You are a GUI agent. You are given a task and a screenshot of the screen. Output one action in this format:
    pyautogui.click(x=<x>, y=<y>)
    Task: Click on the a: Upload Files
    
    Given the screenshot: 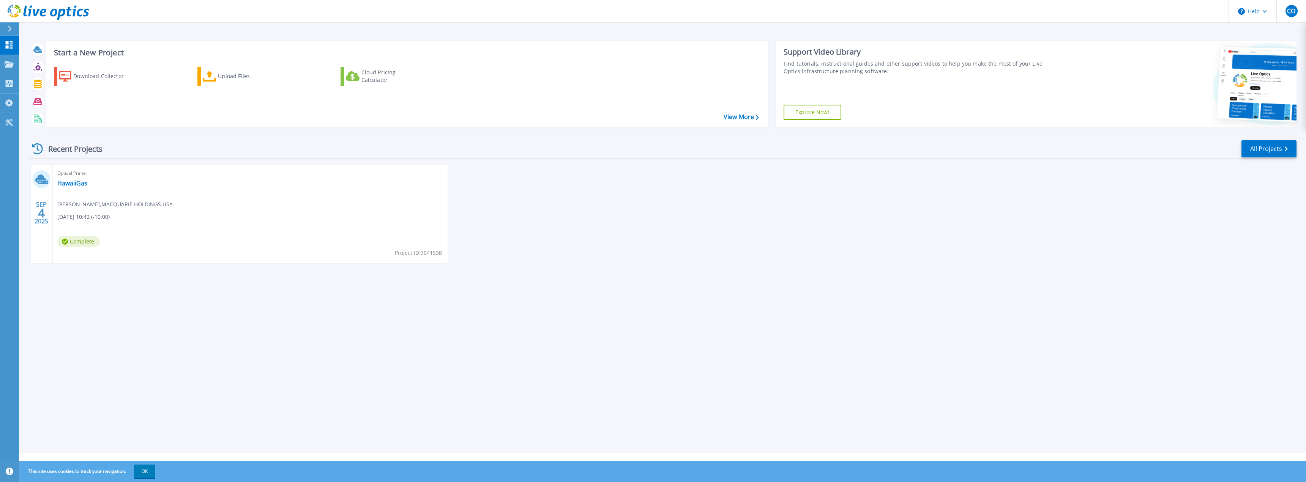 What is the action you would take?
    pyautogui.click(x=240, y=76)
    